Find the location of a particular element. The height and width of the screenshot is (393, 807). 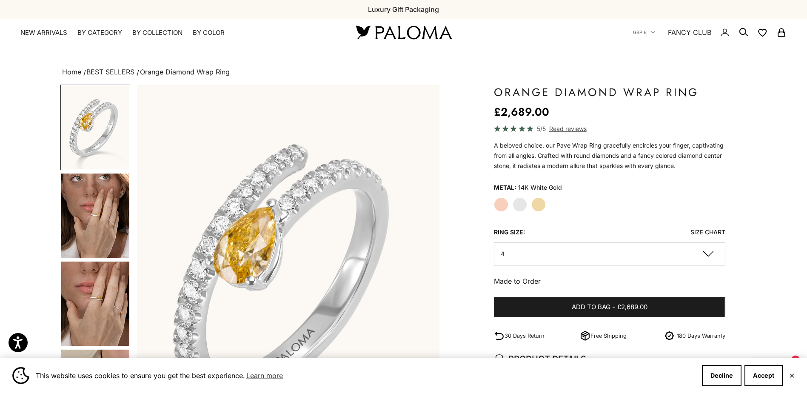

summary: By Collection is located at coordinates (157, 33).